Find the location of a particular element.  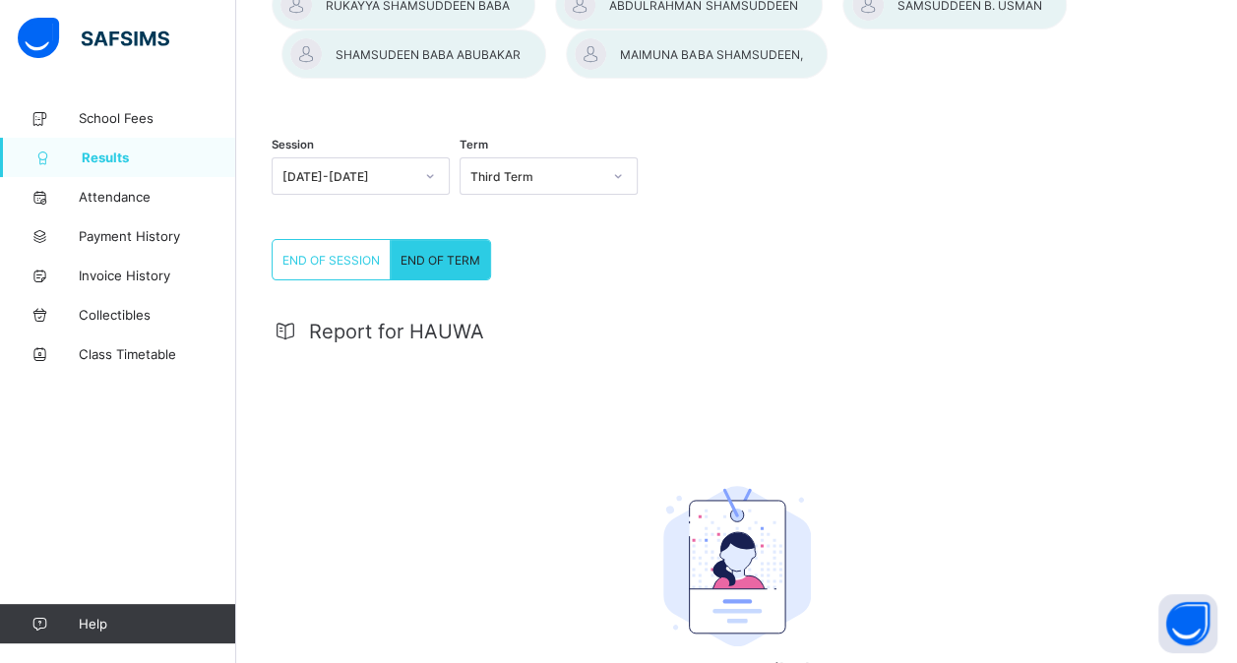

span: Results is located at coordinates (158, 157).